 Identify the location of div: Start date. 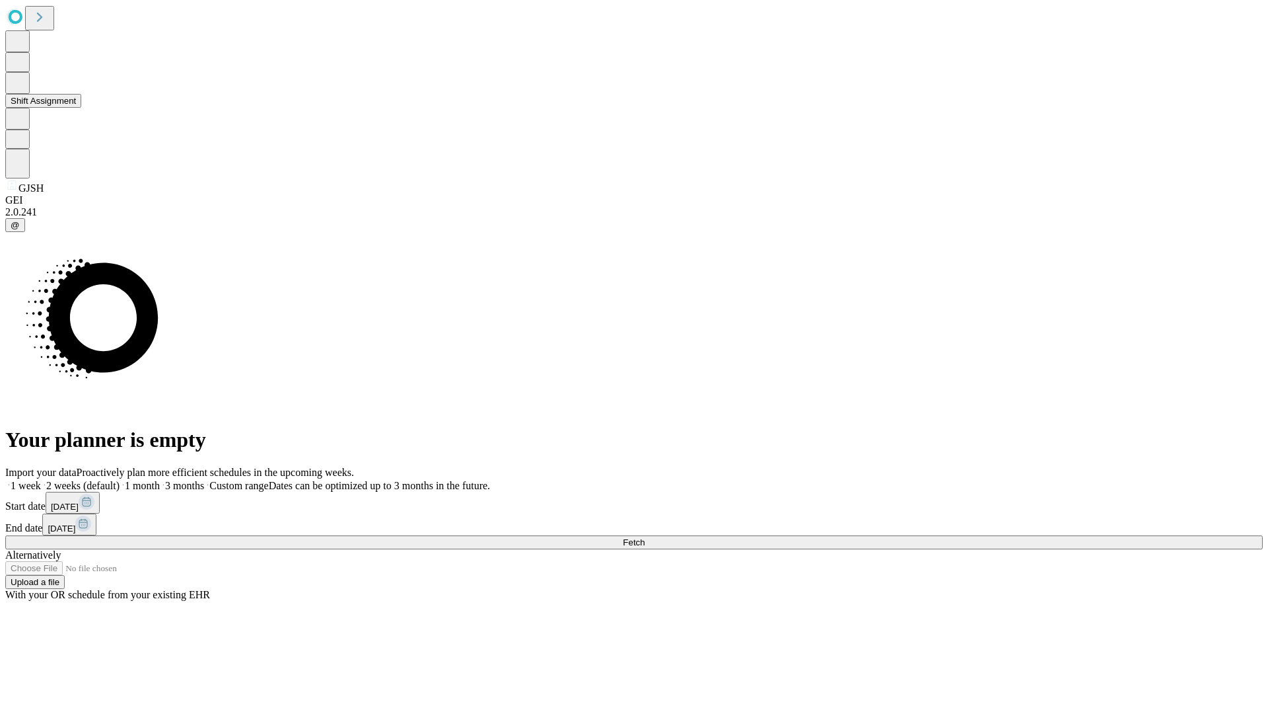
(634, 502).